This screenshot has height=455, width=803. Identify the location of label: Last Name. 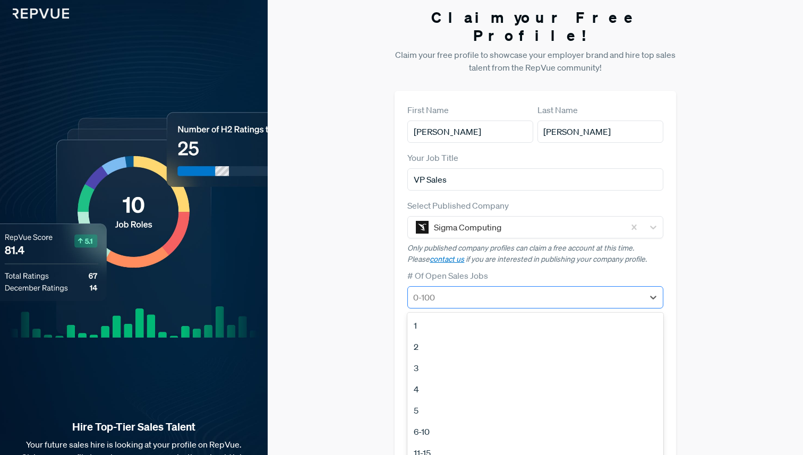
(558, 110).